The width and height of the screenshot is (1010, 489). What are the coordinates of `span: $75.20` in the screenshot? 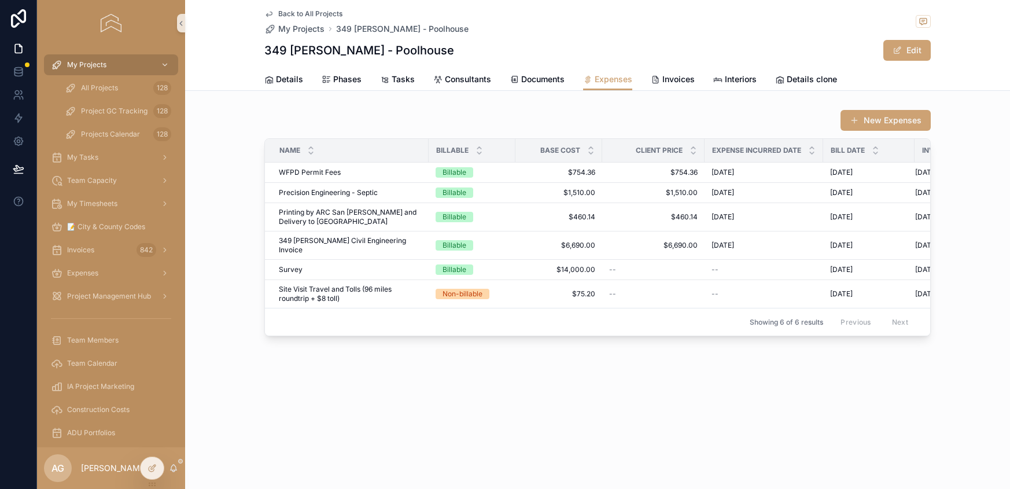 It's located at (559, 294).